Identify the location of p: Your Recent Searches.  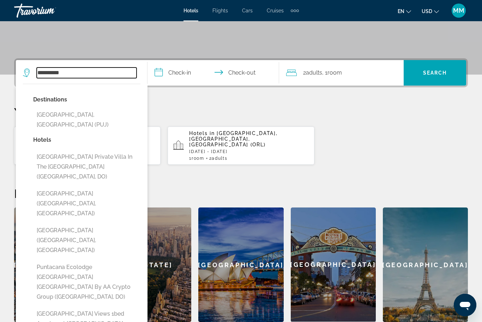
(241, 112).